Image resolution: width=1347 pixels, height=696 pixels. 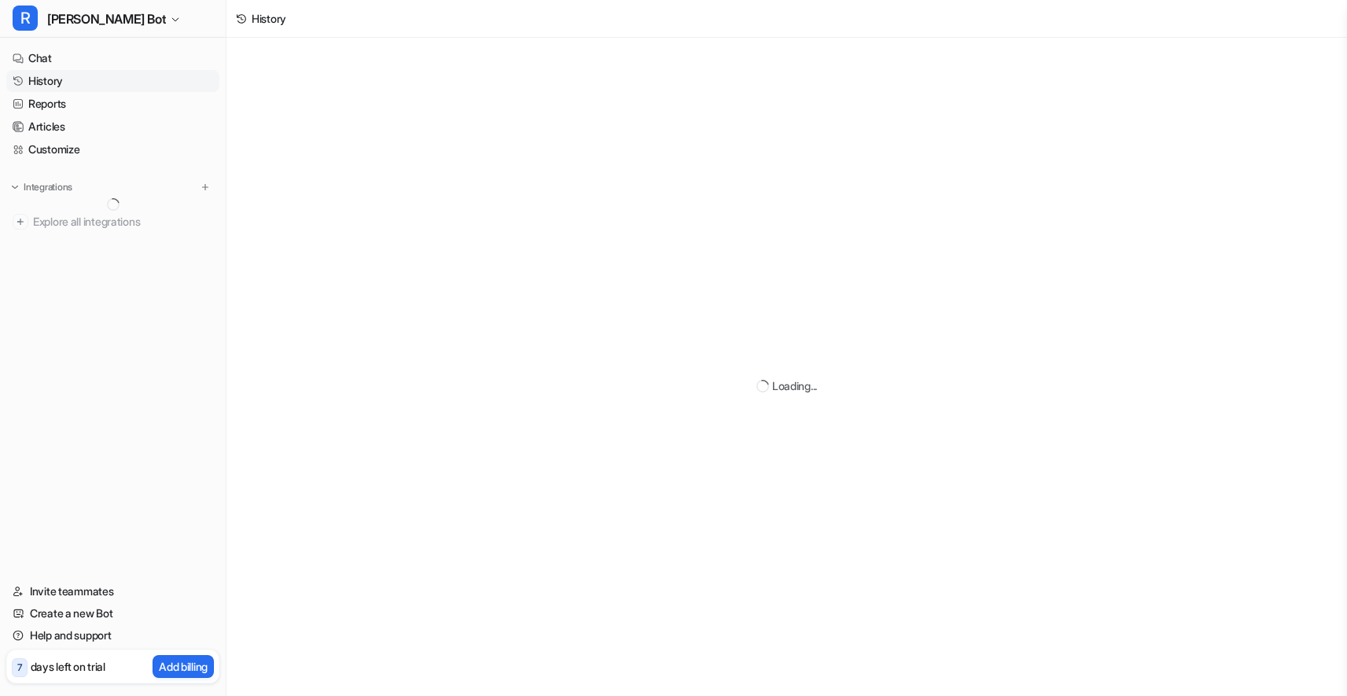 What do you see at coordinates (20, 668) in the screenshot?
I see `p: 7` at bounding box center [20, 668].